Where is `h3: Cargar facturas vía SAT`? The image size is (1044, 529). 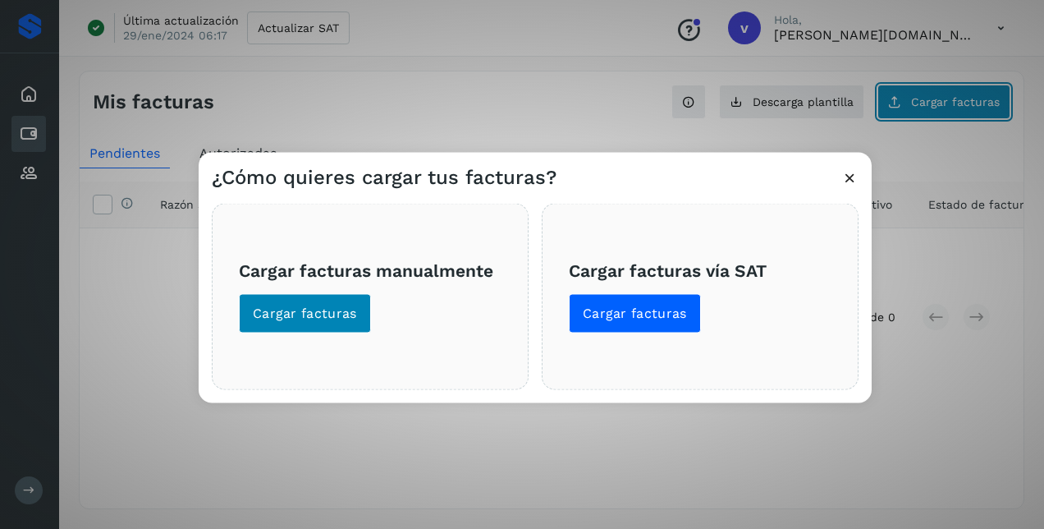 h3: Cargar facturas vía SAT is located at coordinates (700, 269).